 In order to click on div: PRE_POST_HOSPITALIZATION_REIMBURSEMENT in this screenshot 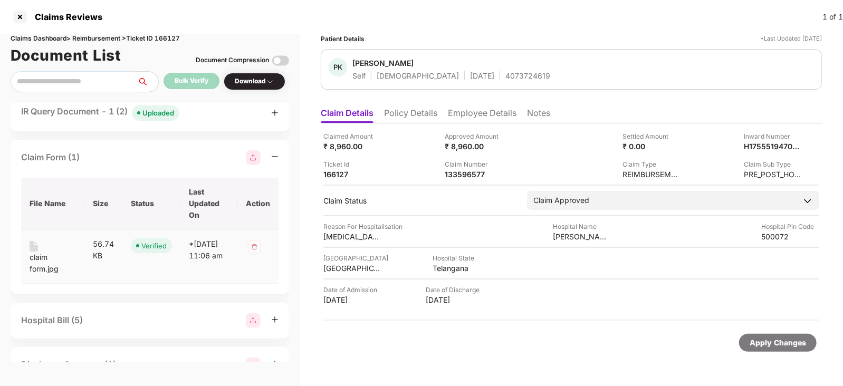, I will do `click(773, 174)`.